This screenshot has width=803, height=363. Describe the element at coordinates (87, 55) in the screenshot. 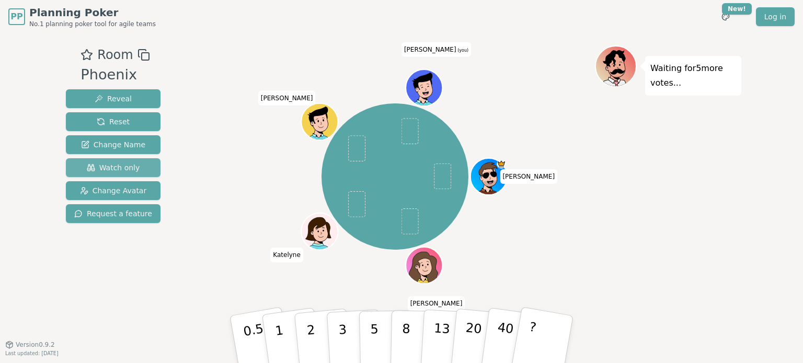

I see `button: Add as favourite` at that location.